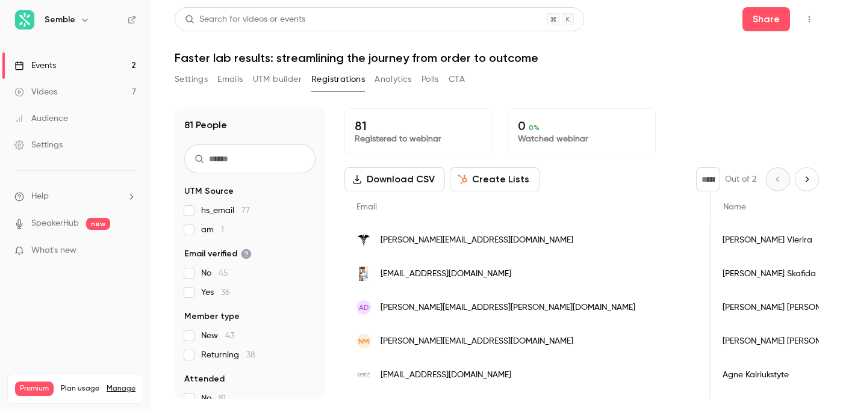 This screenshot has height=411, width=843. Describe the element at coordinates (418, 139) in the screenshot. I see `p: Registered to webinar` at that location.